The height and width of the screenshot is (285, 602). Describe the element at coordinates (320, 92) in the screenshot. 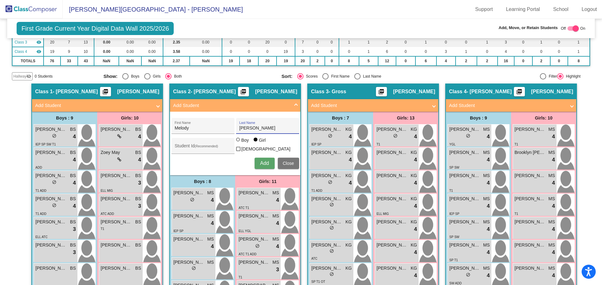

I see `span: Class 3` at that location.